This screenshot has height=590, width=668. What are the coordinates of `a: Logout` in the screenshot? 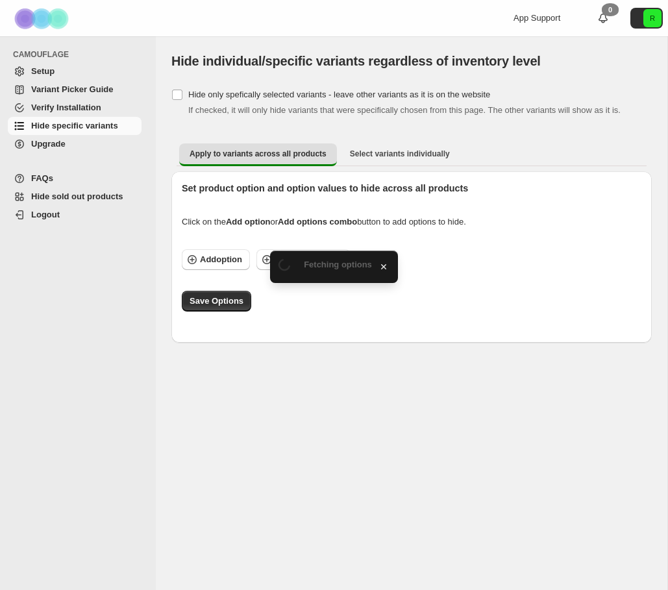 It's located at (75, 215).